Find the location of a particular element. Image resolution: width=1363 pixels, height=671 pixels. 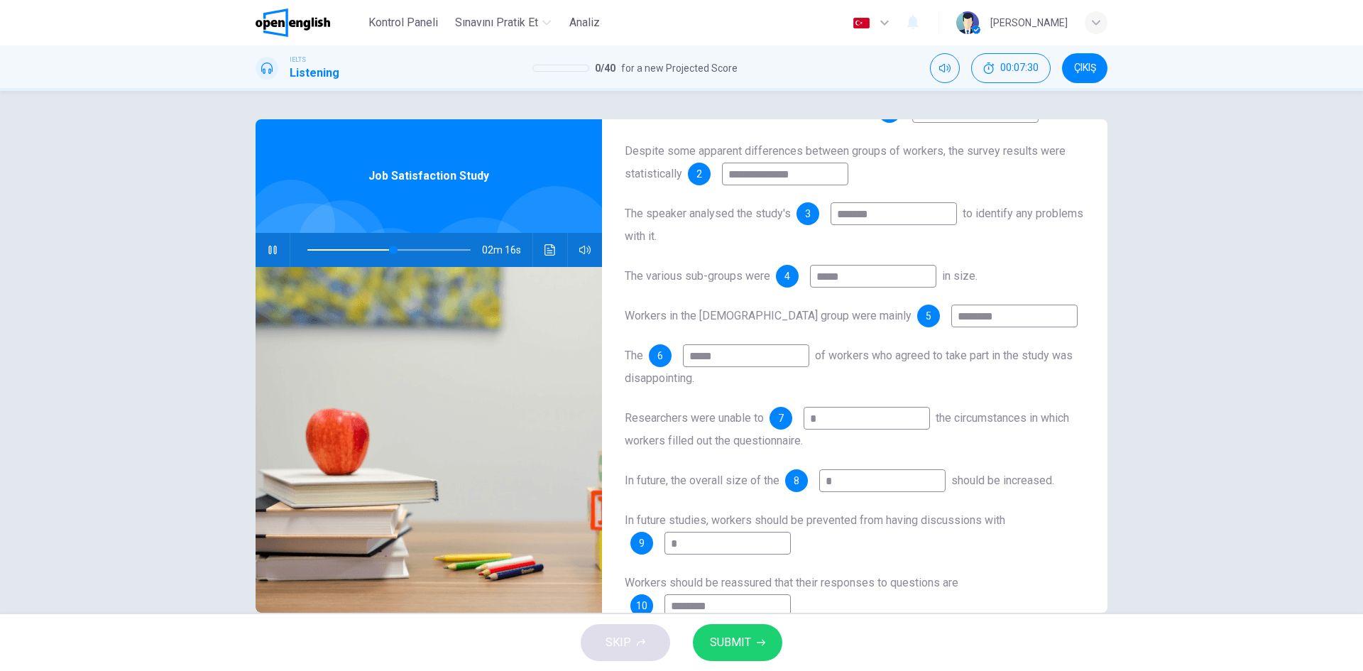

h1: Listening is located at coordinates (315, 73).